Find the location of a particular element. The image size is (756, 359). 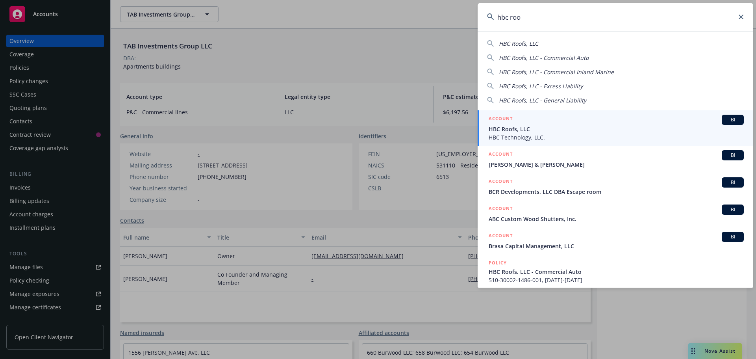

span: BCR Developments, LLC DBA Escape room is located at coordinates (616, 191).